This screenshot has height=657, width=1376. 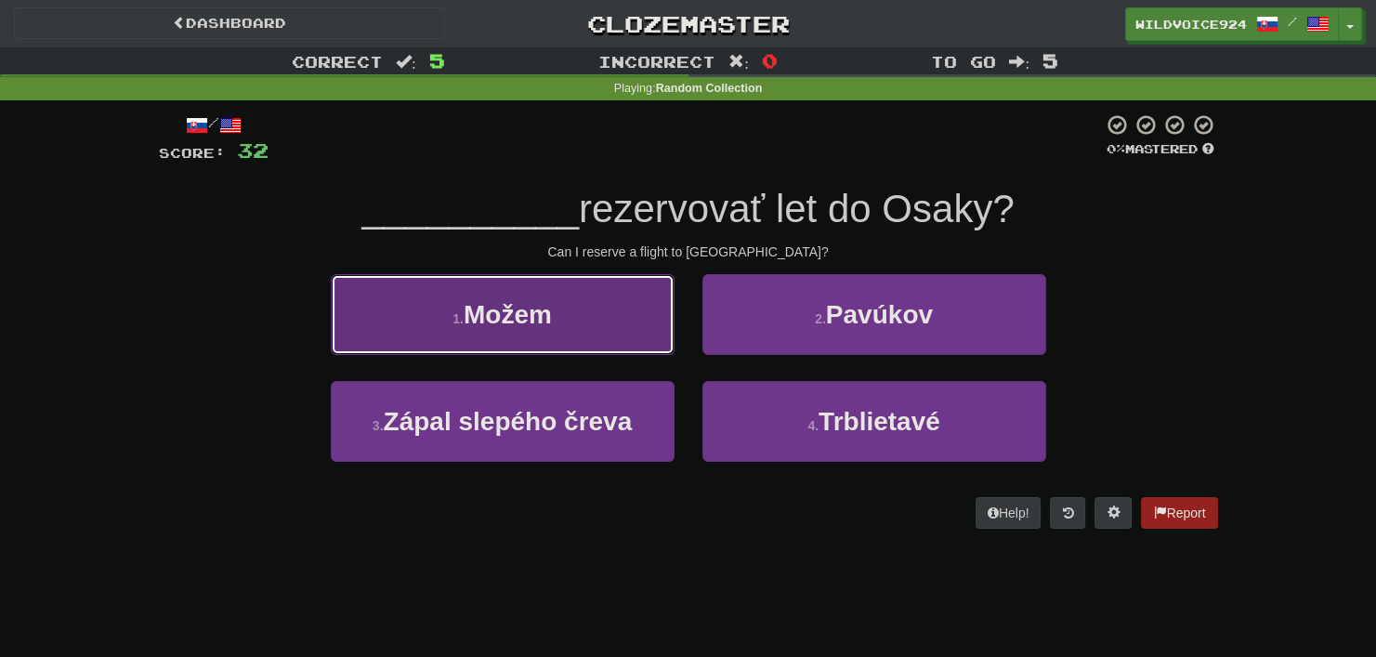 I want to click on a: Clozemaster, so click(x=688, y=23).